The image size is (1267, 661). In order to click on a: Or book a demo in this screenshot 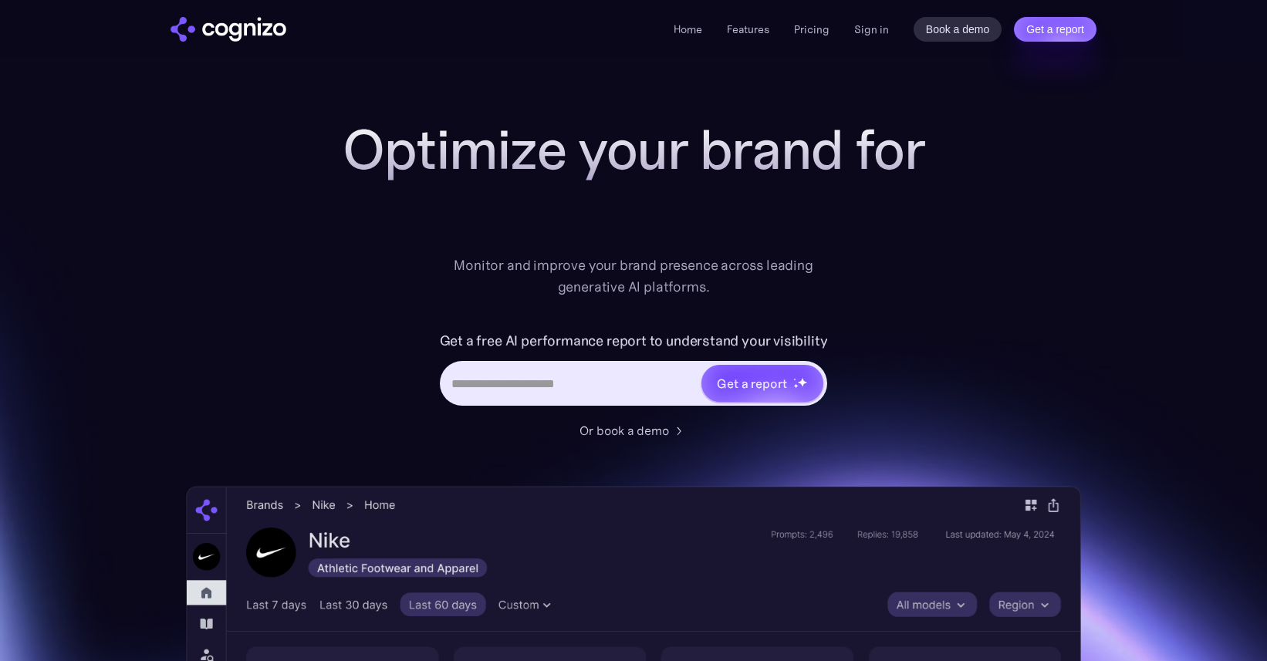, I will do `click(633, 431)`.